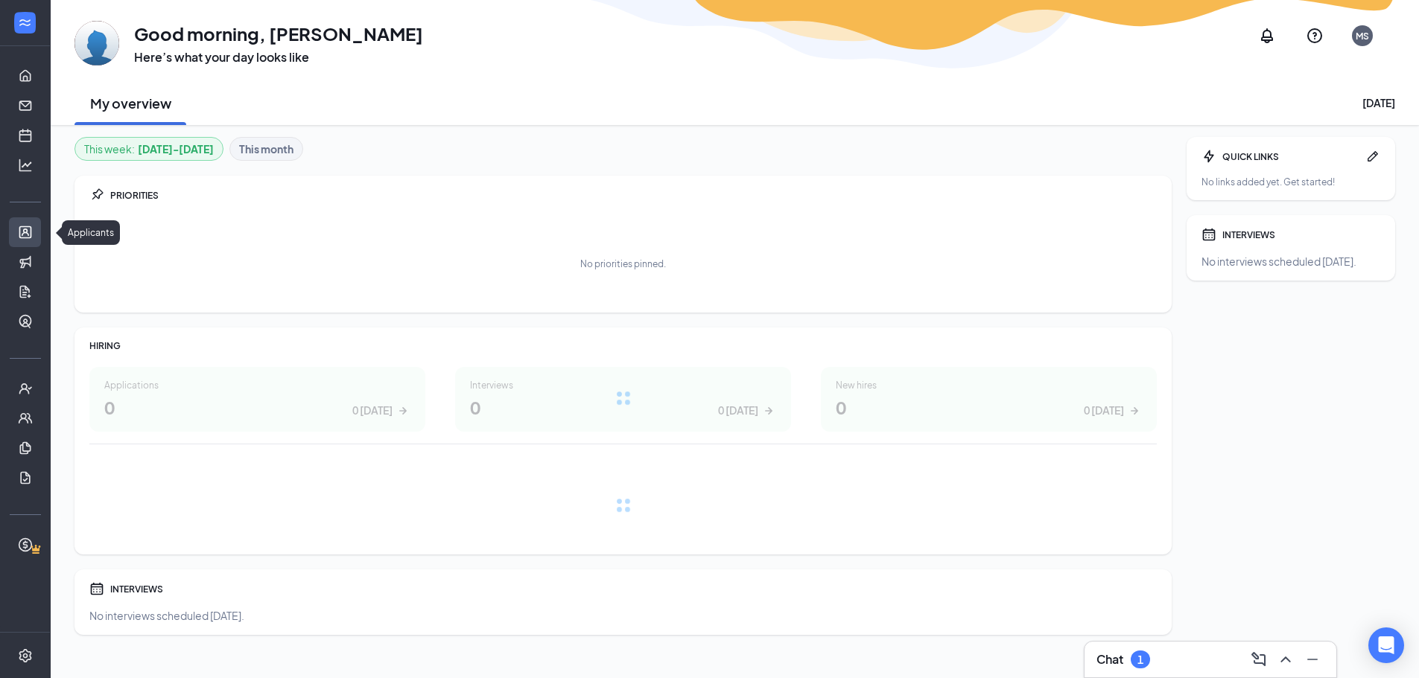 This screenshot has height=678, width=1419. I want to click on div: PRIORITIES, so click(633, 195).